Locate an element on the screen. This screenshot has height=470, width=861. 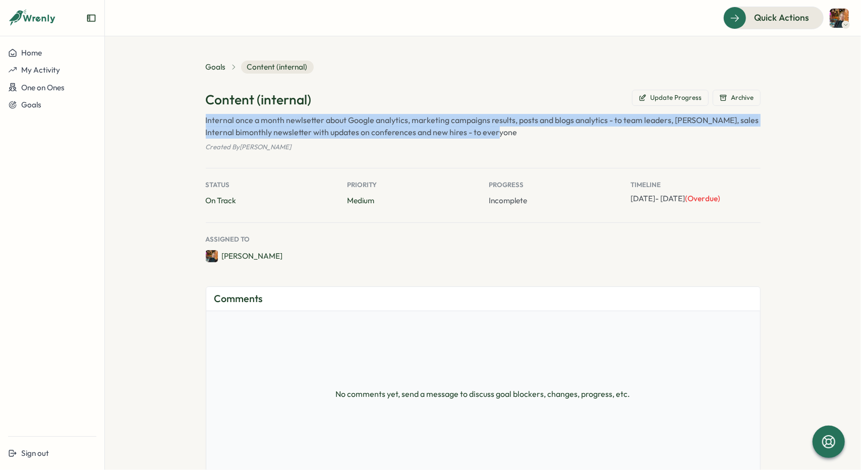
button: Archive is located at coordinates (736, 98).